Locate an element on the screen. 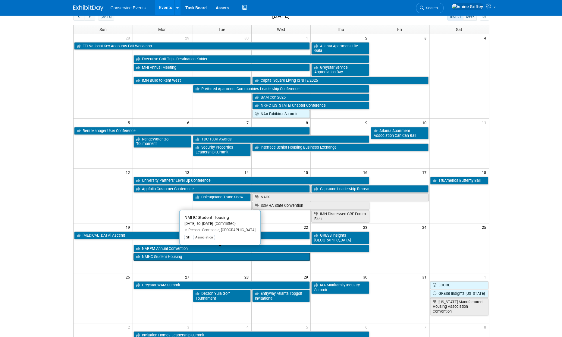 Image resolution: width=562 pixels, height=337 pixels. a: Executive Golf Trip - Destination Kohler is located at coordinates (251, 59).